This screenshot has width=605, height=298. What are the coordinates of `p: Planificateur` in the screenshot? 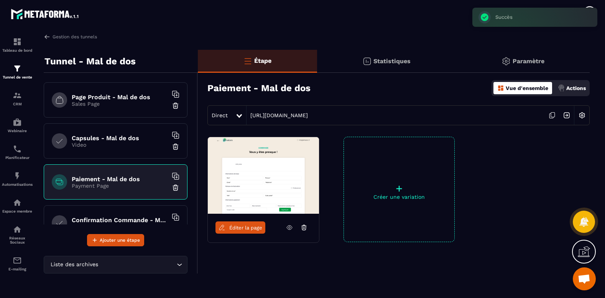 It's located at (17, 158).